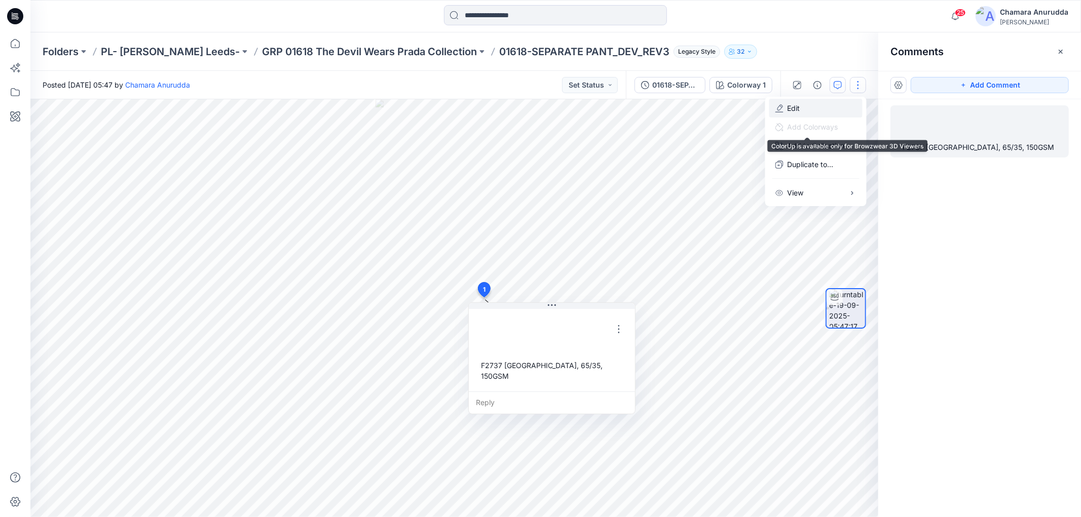  What do you see at coordinates (816, 145) in the screenshot?
I see `p: Add to Collection` at bounding box center [816, 145].